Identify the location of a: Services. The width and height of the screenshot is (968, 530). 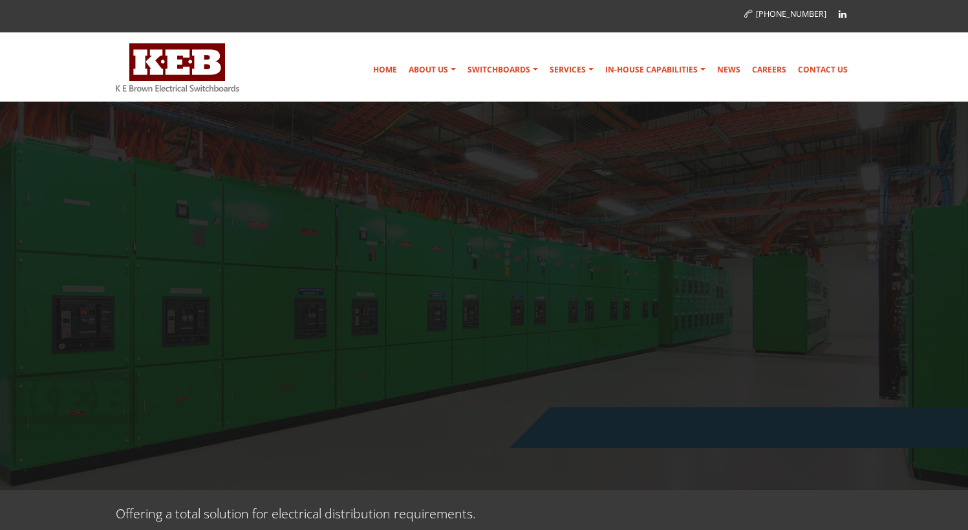
(572, 70).